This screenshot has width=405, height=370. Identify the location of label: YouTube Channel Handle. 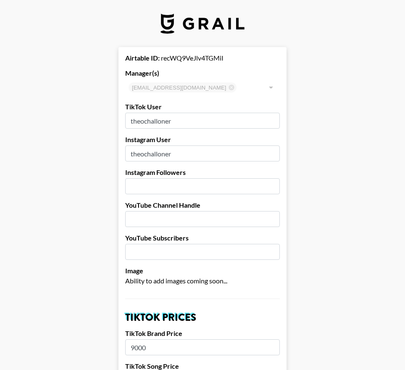
(203, 205).